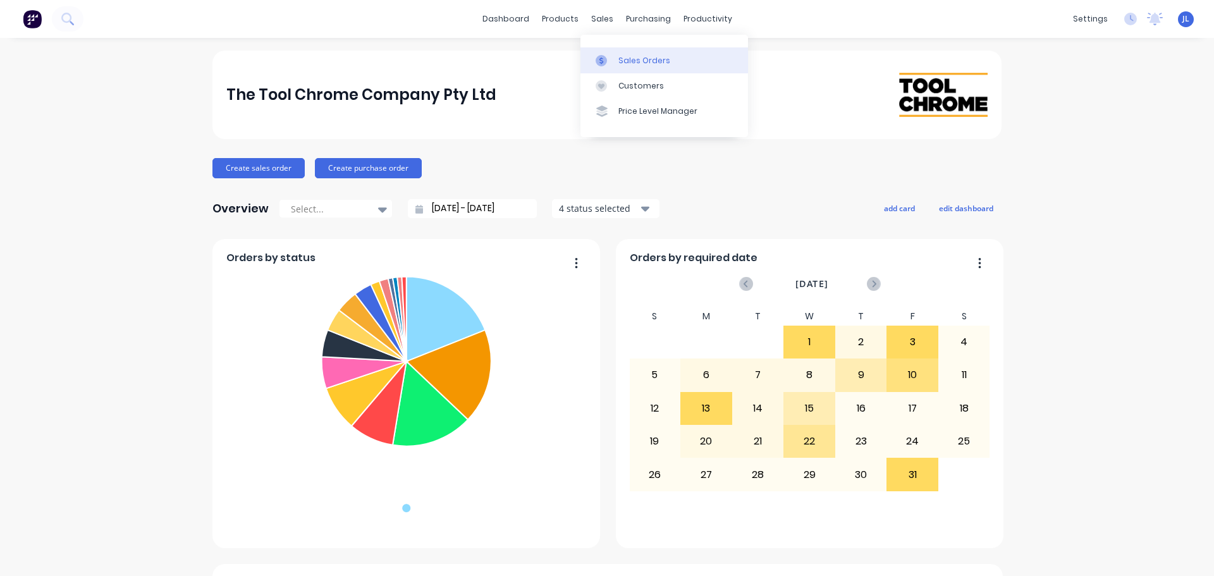 Image resolution: width=1214 pixels, height=576 pixels. Describe the element at coordinates (693, 258) in the screenshot. I see `span: Orders by required date` at that location.